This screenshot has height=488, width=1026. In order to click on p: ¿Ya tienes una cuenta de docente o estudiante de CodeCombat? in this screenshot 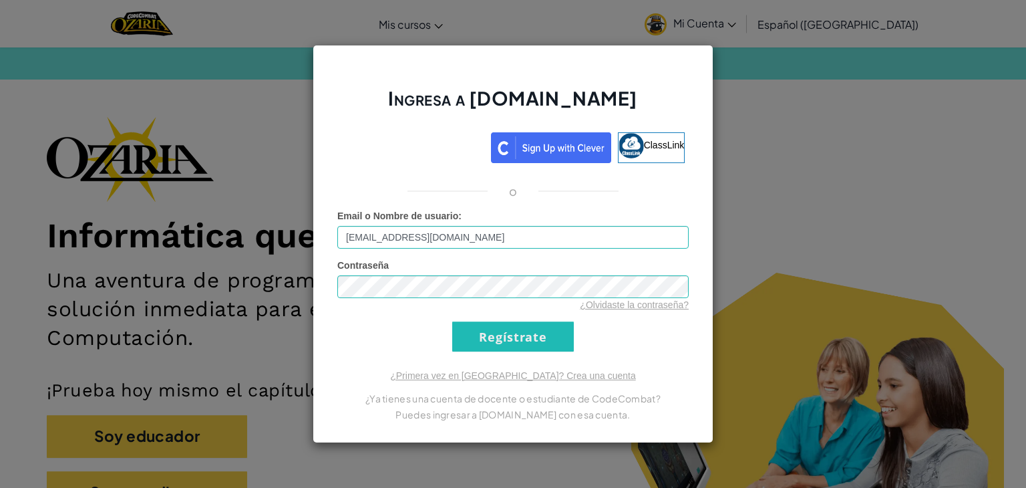, I will do `click(513, 398)`.